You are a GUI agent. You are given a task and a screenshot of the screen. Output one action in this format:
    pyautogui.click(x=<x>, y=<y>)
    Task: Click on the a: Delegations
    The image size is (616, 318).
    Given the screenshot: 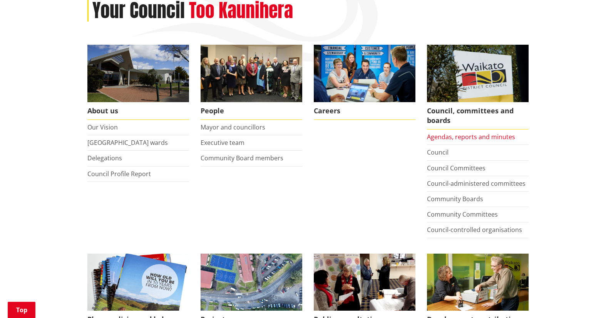 What is the action you would take?
    pyautogui.click(x=105, y=158)
    